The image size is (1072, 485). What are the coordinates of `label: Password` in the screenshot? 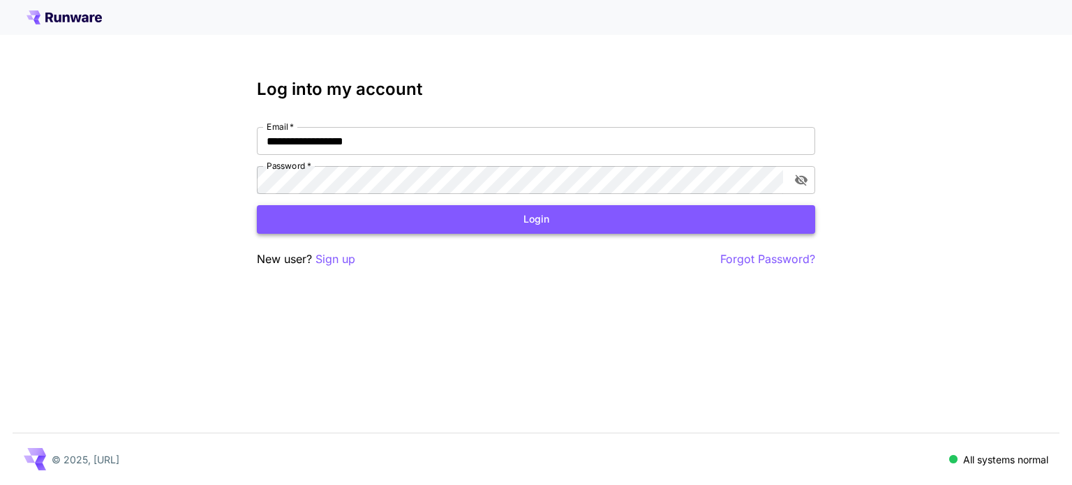 It's located at (289, 165).